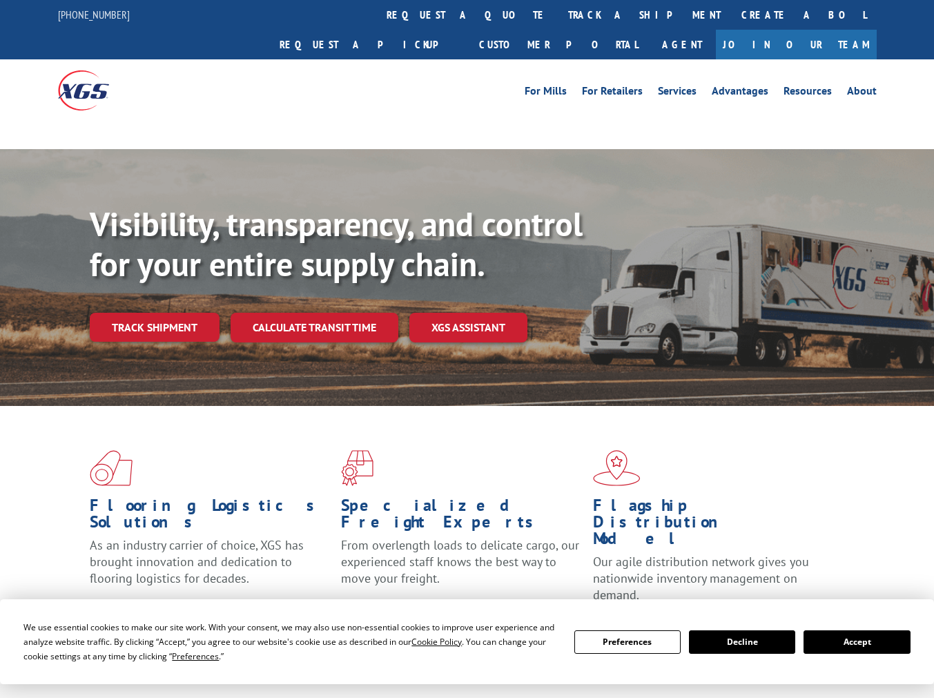 The height and width of the screenshot is (698, 934). I want to click on span: Cookie Policy, so click(436, 641).